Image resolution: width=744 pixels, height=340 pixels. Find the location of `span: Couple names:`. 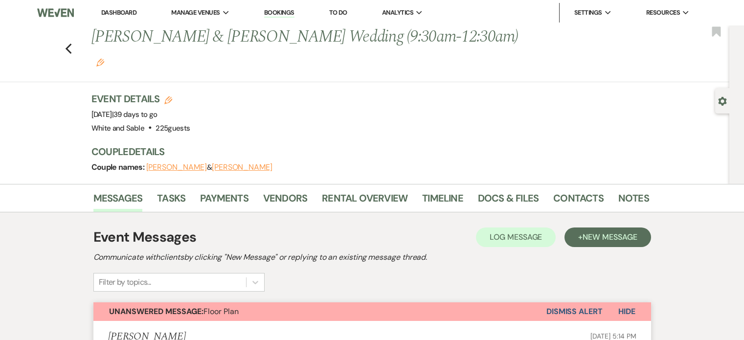

span: Couple names: is located at coordinates (119, 167).